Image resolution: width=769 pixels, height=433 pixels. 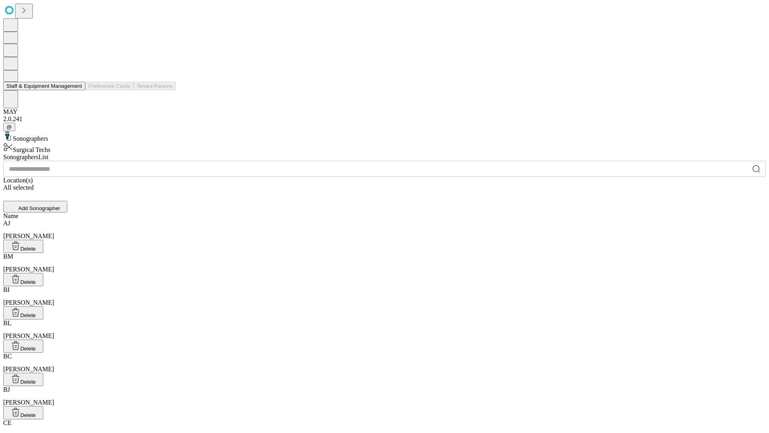 What do you see at coordinates (35, 206) in the screenshot?
I see `button: Add Sonographer` at bounding box center [35, 206].